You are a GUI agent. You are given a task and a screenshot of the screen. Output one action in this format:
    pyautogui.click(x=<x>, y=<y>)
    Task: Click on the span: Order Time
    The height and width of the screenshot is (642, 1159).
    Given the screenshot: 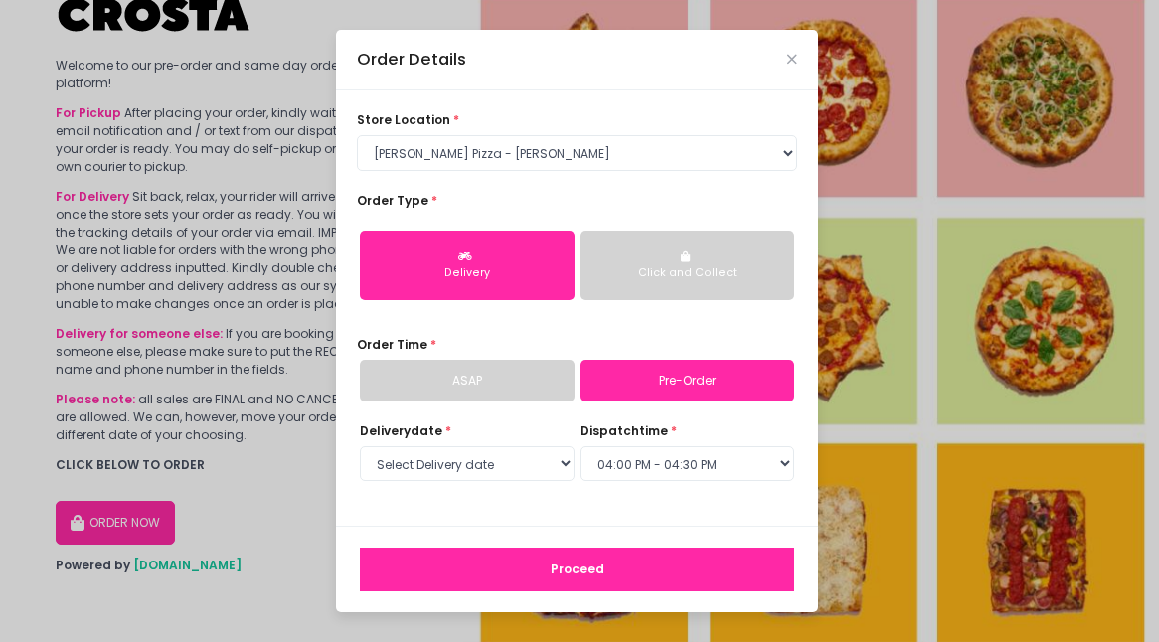 What is the action you would take?
    pyautogui.click(x=392, y=344)
    